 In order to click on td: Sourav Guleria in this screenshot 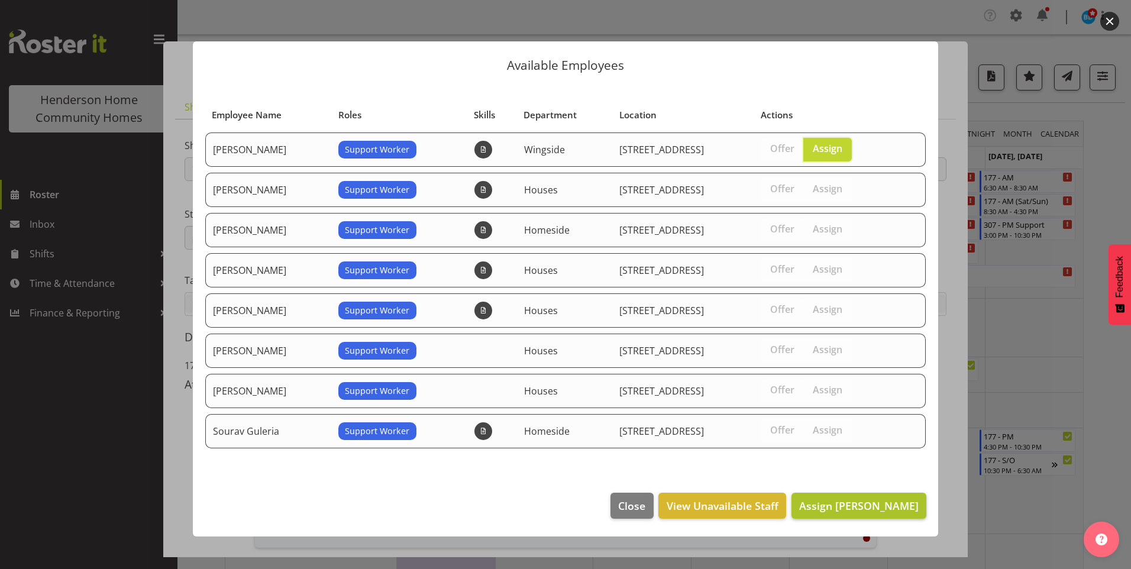, I will do `click(268, 431)`.